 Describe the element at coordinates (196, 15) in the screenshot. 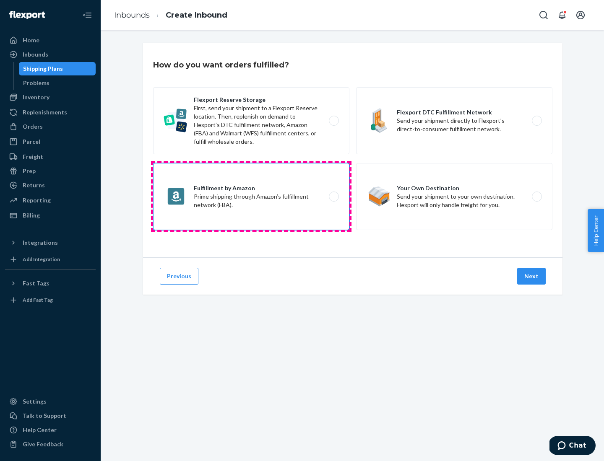

I see `a: Create Inbound` at that location.